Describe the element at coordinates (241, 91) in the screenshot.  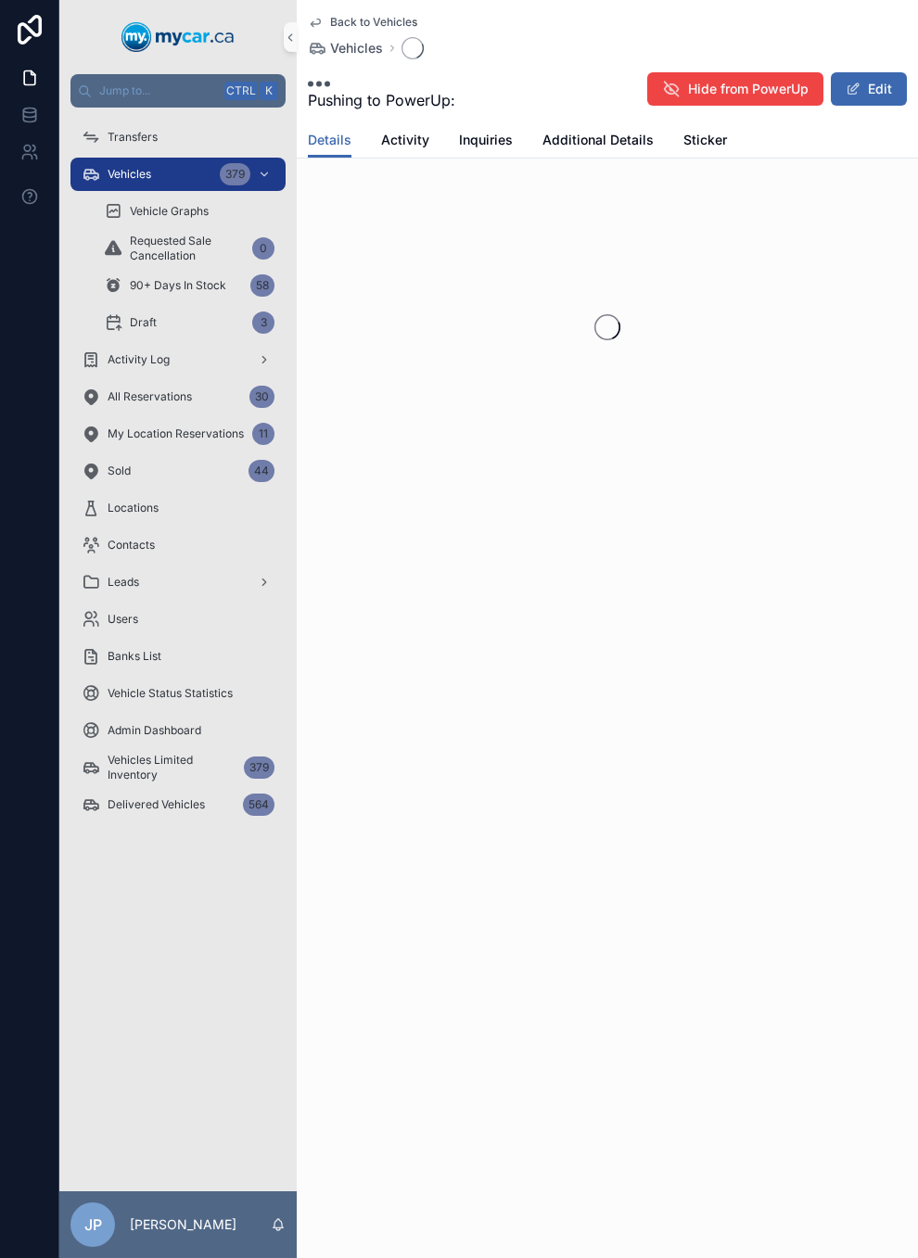
I see `span: Ctrl` at that location.